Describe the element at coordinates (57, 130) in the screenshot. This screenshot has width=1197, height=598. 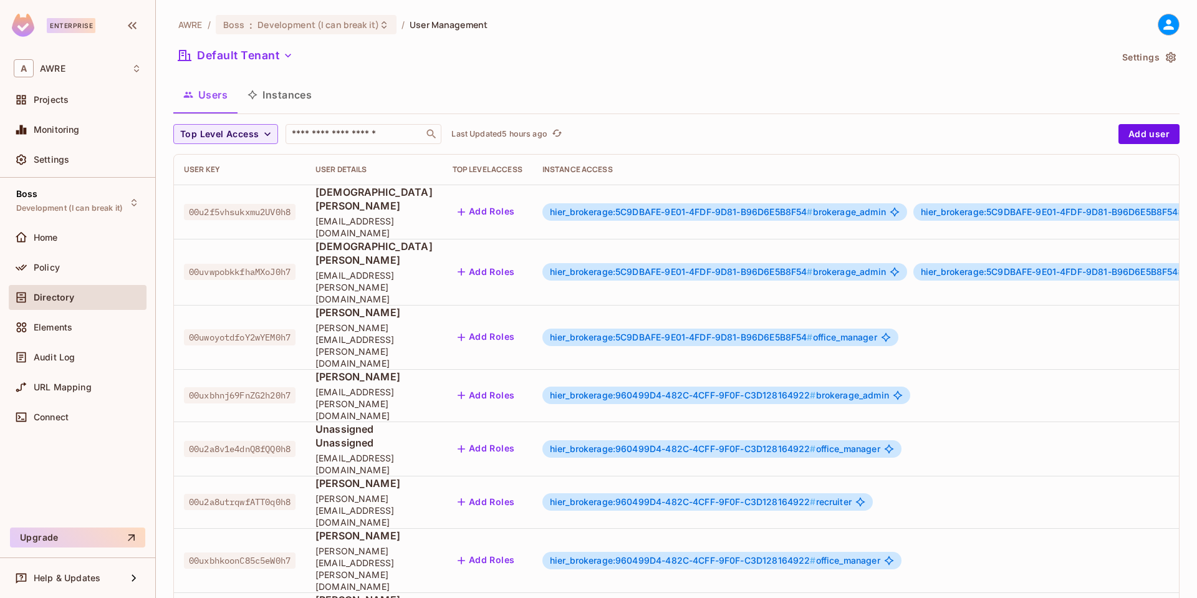
I see `span: Monitoring` at that location.